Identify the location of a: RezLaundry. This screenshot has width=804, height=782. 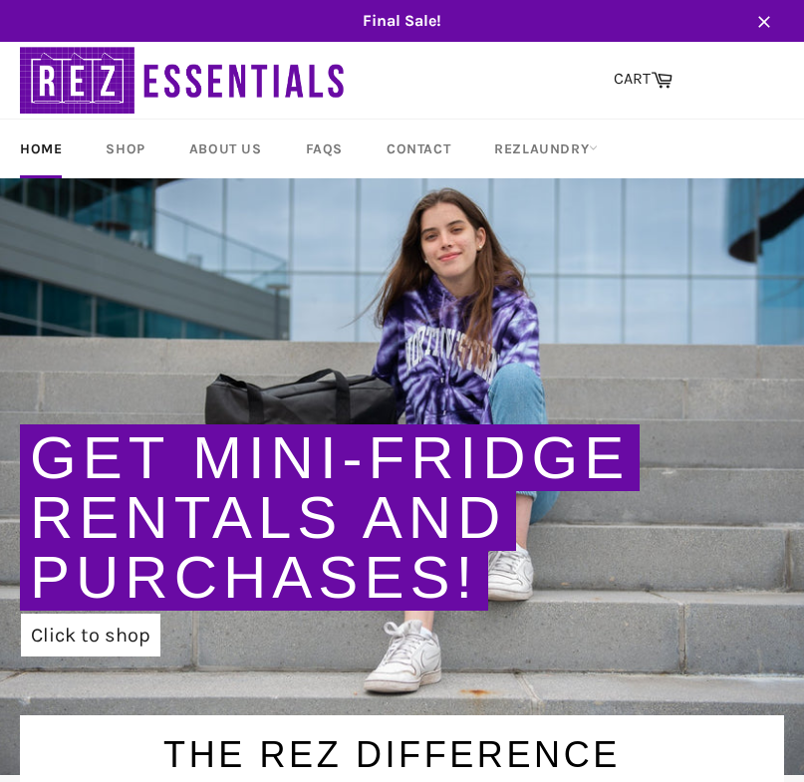
(546, 148).